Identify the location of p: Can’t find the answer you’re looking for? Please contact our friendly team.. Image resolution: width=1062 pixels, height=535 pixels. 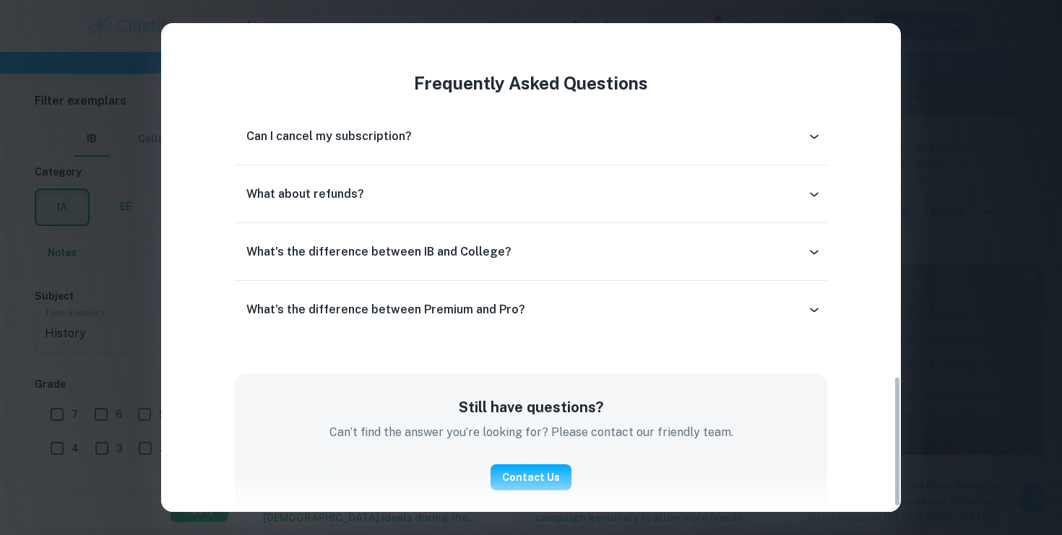
(530, 433).